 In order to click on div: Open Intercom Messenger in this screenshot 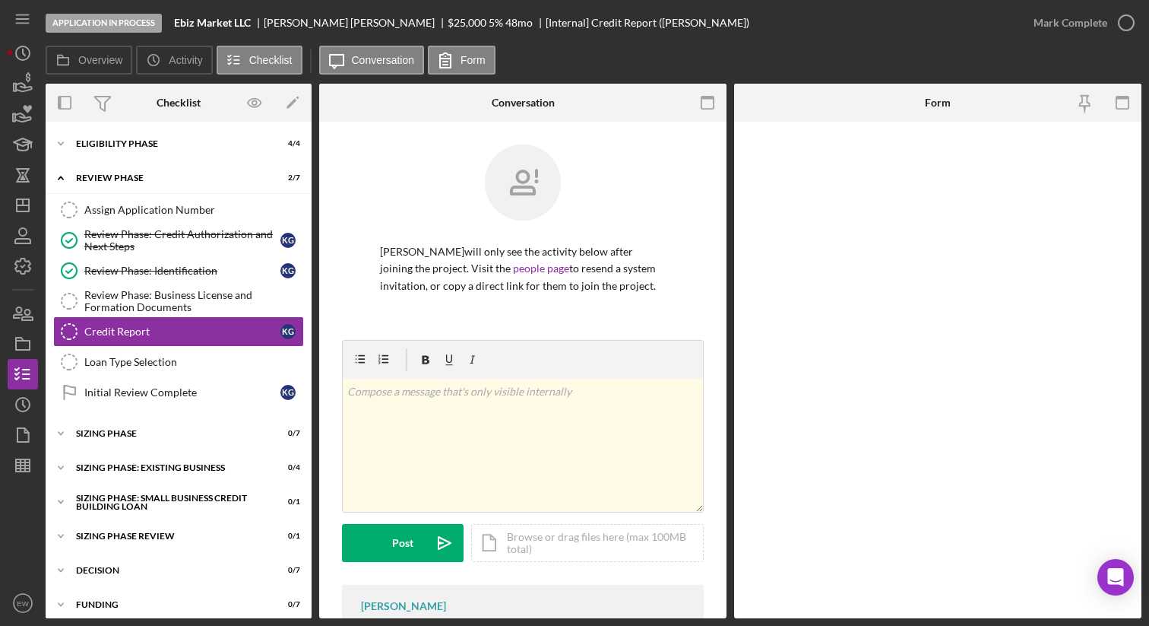, I will do `click(1116, 577)`.